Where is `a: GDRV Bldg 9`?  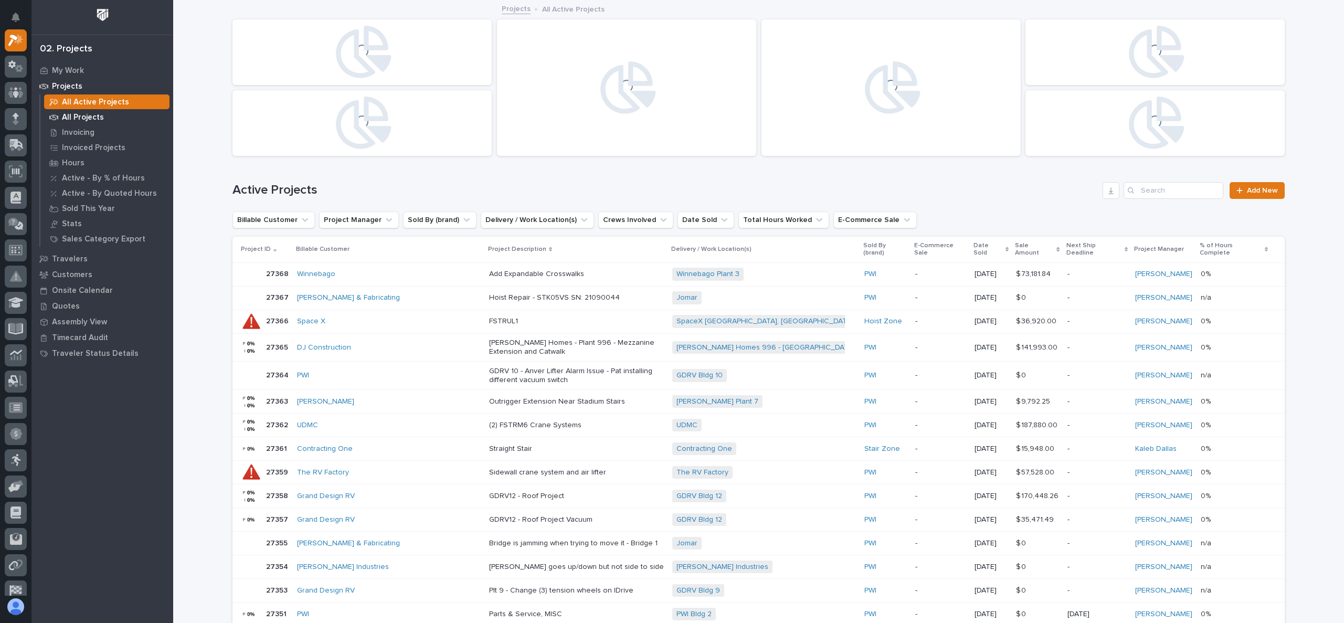
a: GDRV Bldg 9 is located at coordinates (698, 590).